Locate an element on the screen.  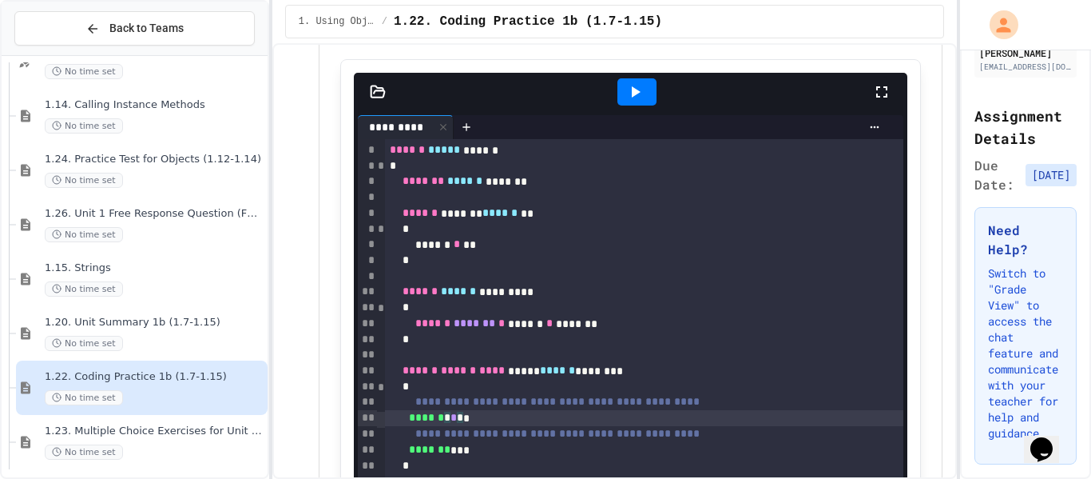
span: Due Date: is located at coordinates (997, 175).